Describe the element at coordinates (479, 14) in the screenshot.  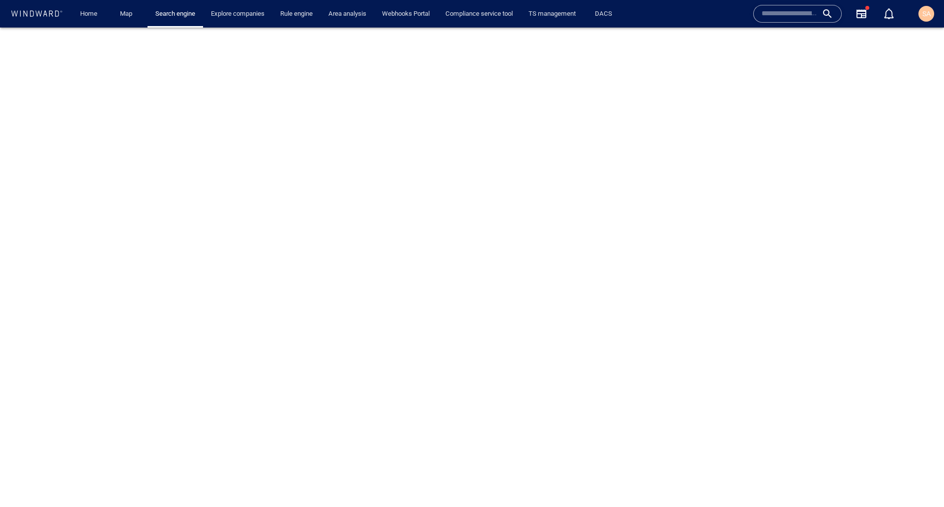
I see `a: Compliance service tool` at that location.